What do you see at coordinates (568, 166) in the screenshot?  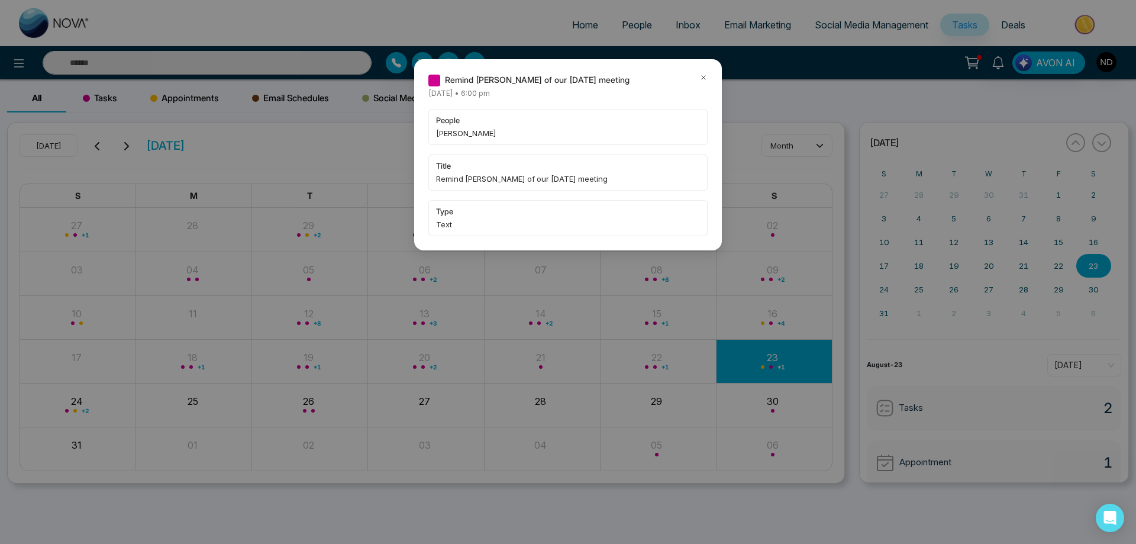 I see `span: title` at bounding box center [568, 166].